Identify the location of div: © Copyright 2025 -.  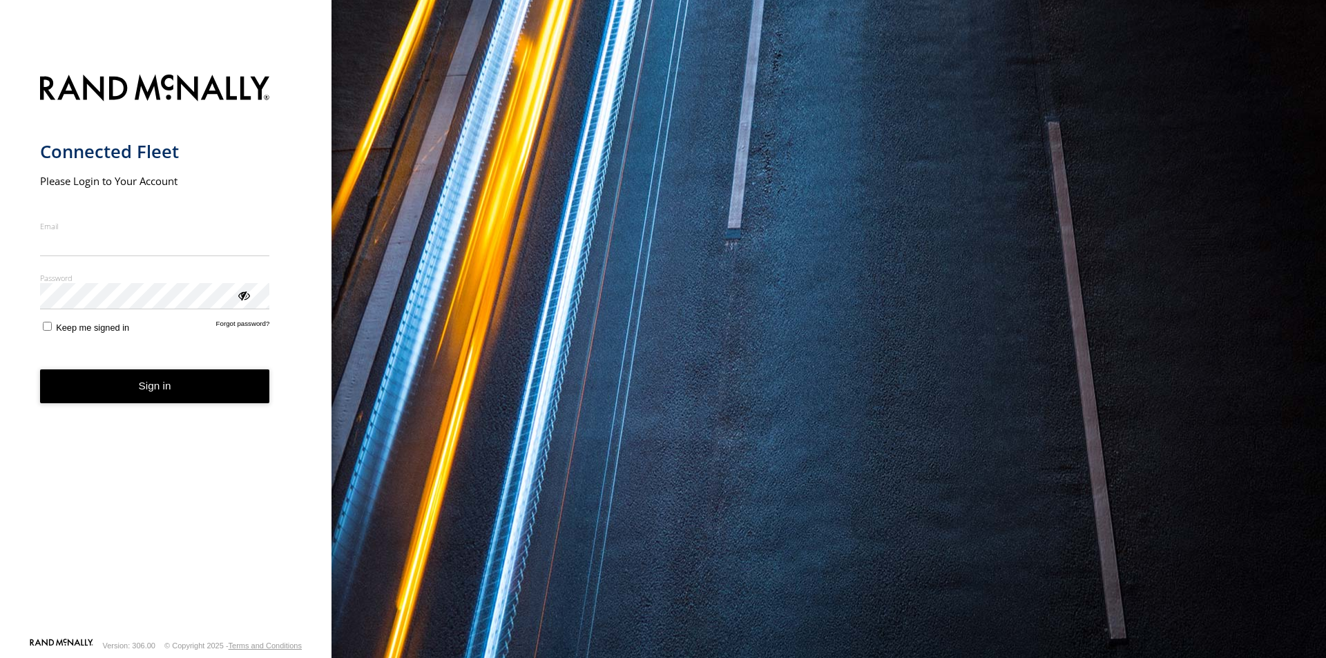
(233, 646).